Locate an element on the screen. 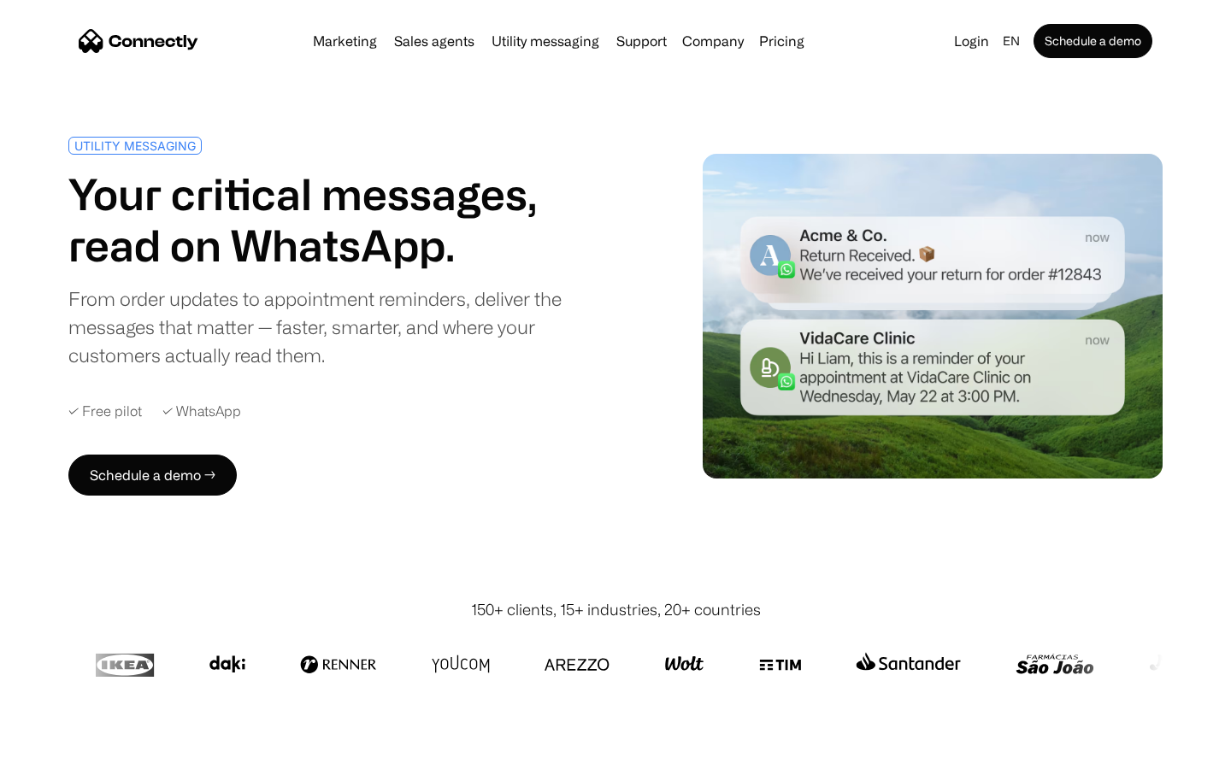  div: ✓ WhatsApp is located at coordinates (202, 411).